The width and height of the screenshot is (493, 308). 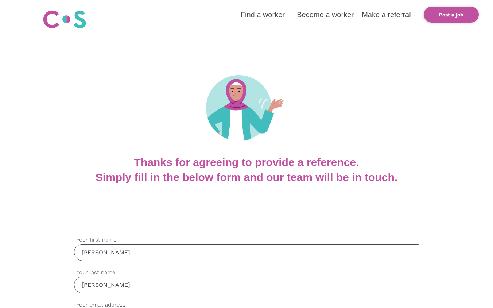 What do you see at coordinates (247, 272) in the screenshot?
I see `label: Your last name` at bounding box center [247, 272].